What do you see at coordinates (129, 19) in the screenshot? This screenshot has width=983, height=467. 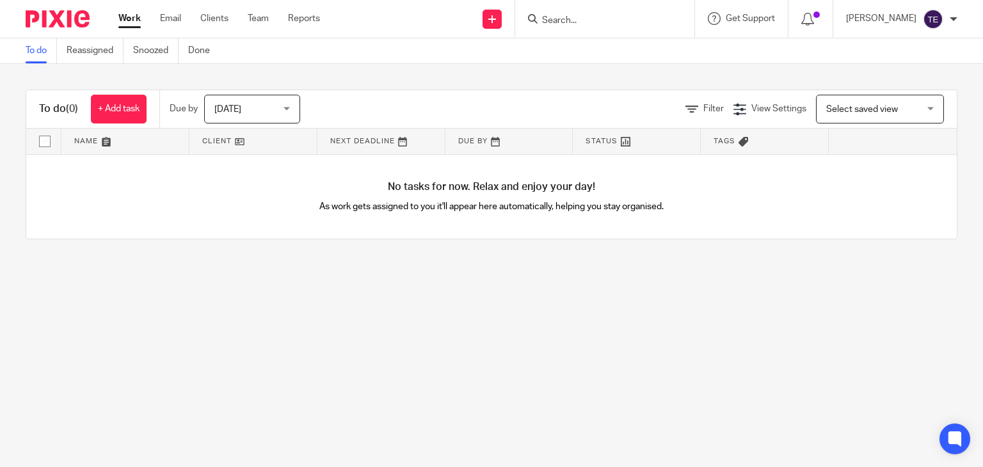 I see `a: Work` at bounding box center [129, 19].